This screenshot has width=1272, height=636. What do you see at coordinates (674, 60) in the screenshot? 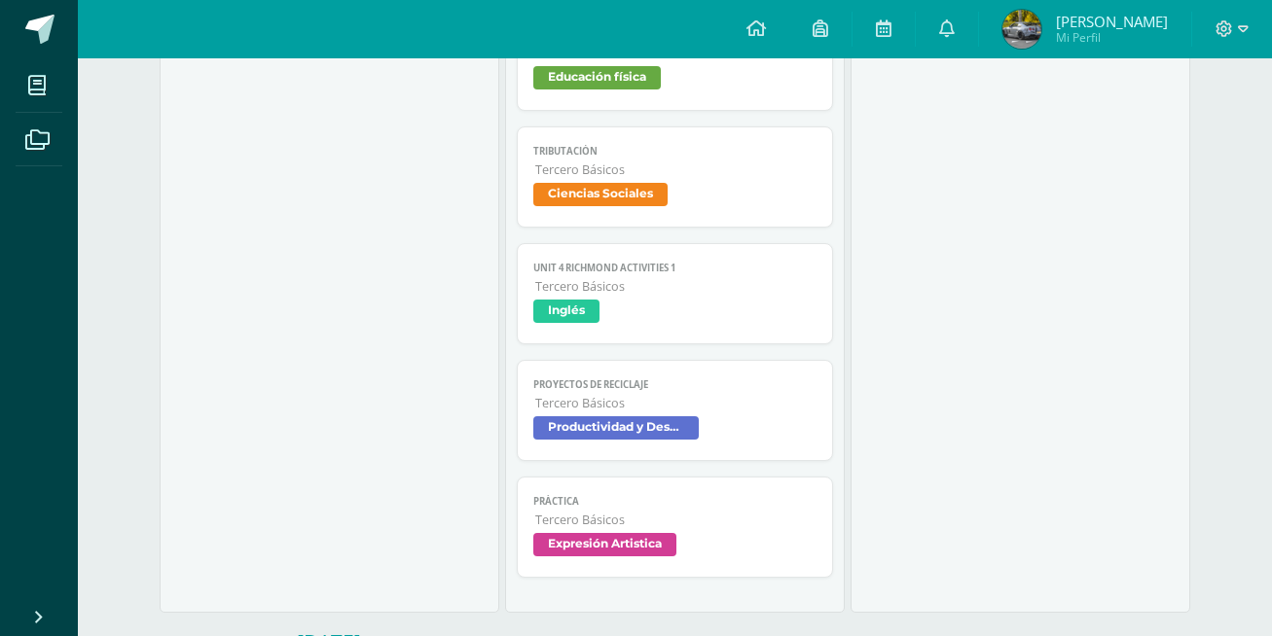
I see `a: Festival de GimnasiasTercero BásicosEducación física` at bounding box center [674, 60].